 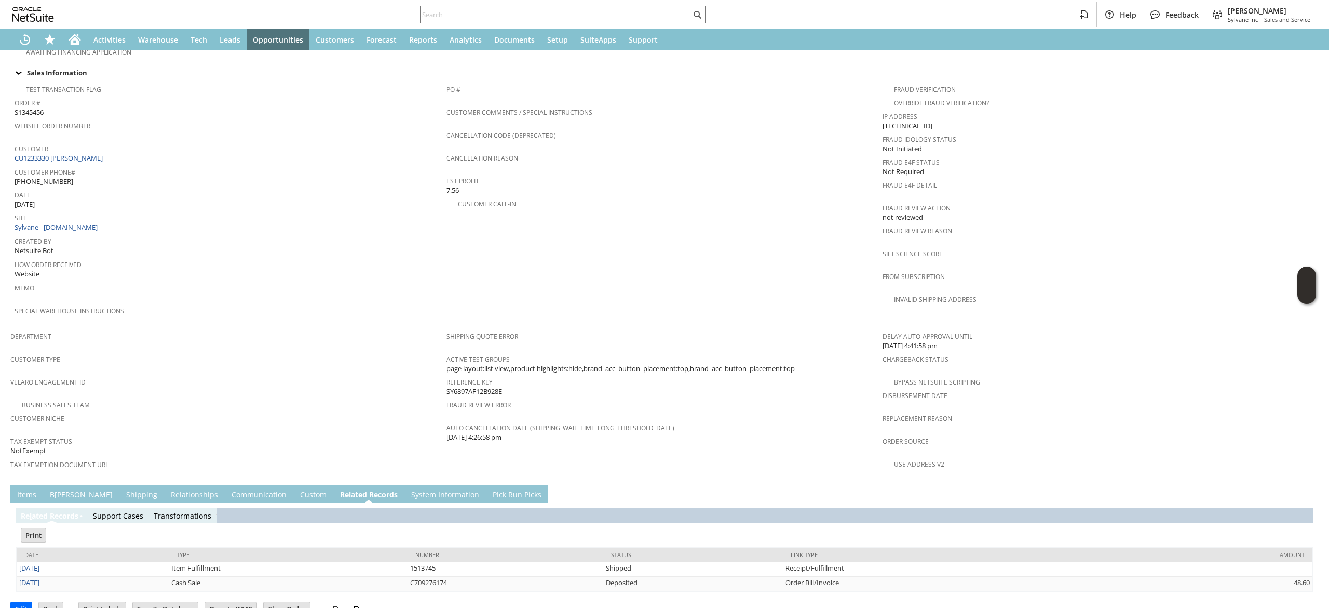 What do you see at coordinates (347, 494) in the screenshot?
I see `span: e` at bounding box center [347, 494].